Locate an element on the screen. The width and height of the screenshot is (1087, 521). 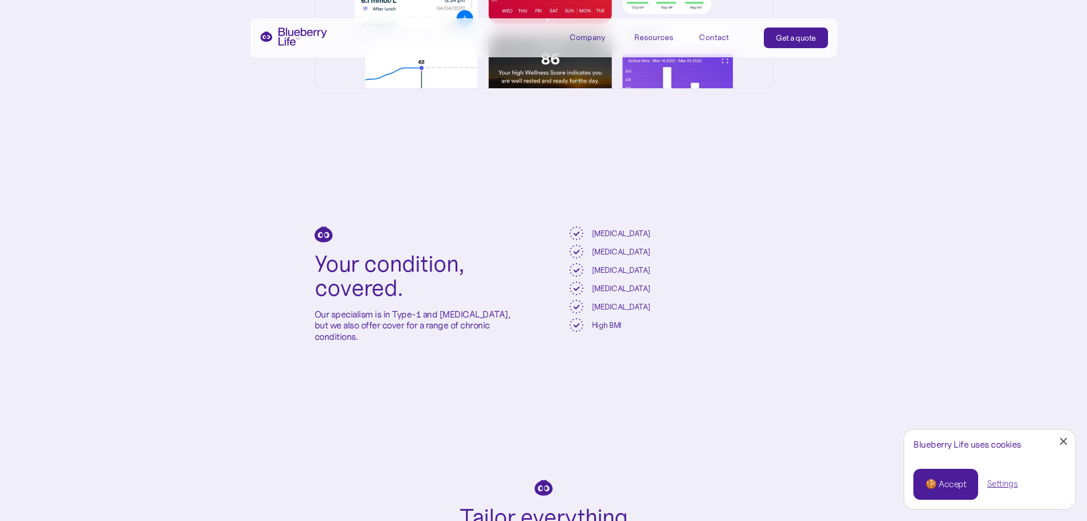
a: Close Cookie Popup is located at coordinates (1063, 441).